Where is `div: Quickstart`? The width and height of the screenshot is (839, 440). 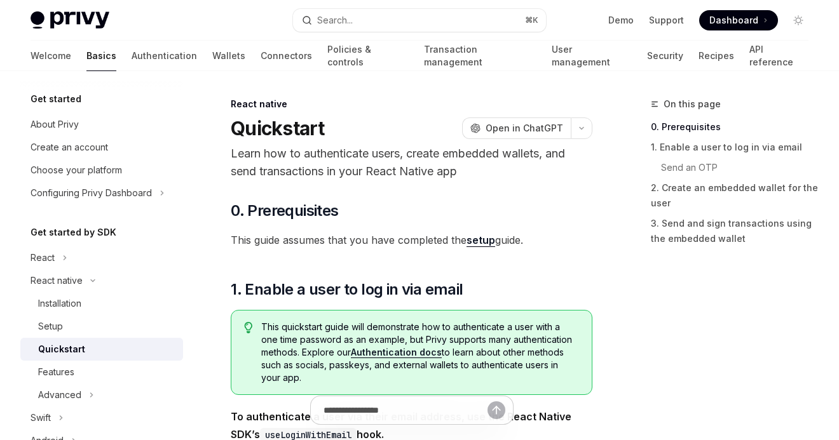
div: Quickstart is located at coordinates (62, 349).